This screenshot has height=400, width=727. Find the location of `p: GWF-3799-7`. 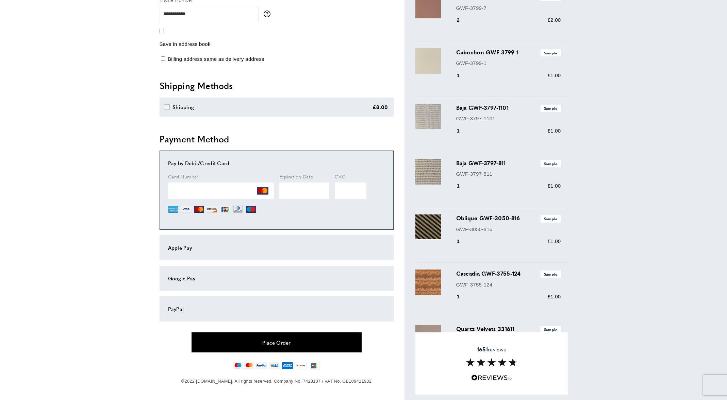

p: GWF-3799-7 is located at coordinates (509, 8).